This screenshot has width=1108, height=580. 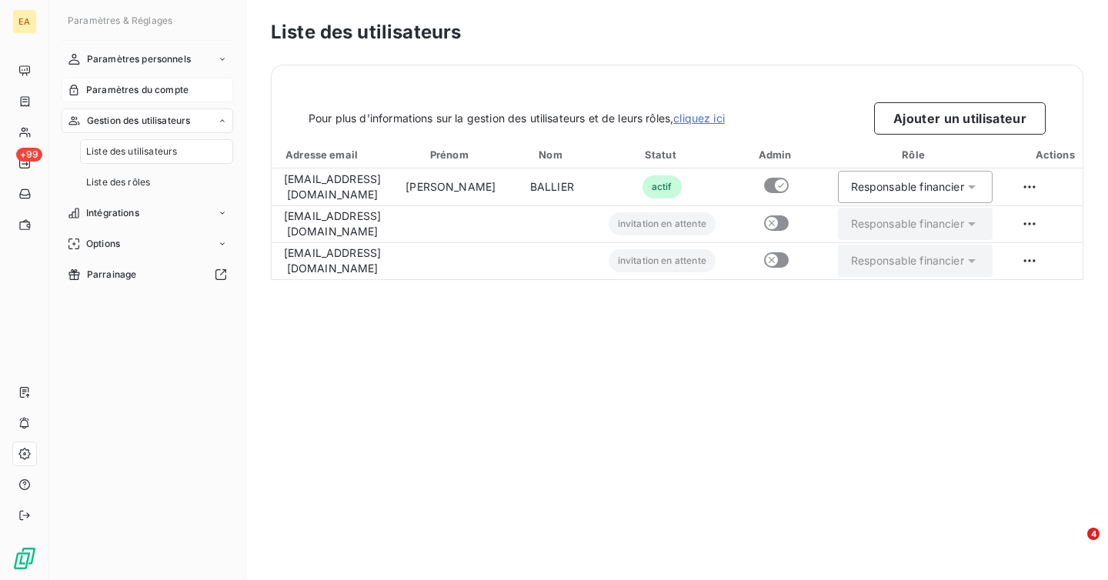 I want to click on div: Adresse email, so click(x=333, y=155).